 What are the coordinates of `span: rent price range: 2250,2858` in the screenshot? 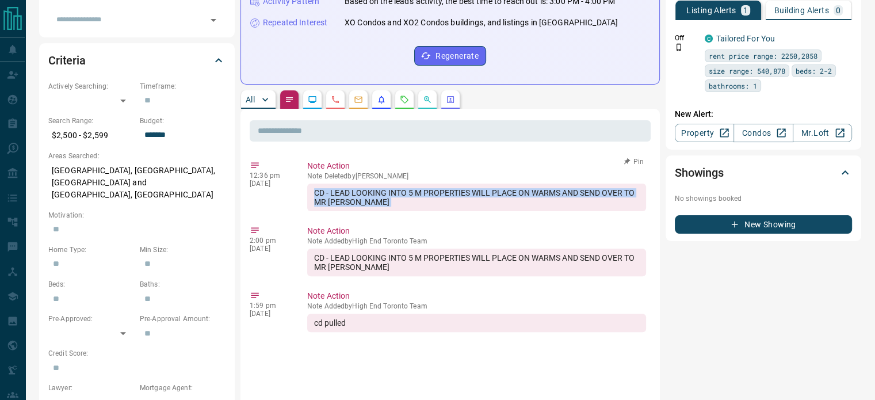 It's located at (763, 56).